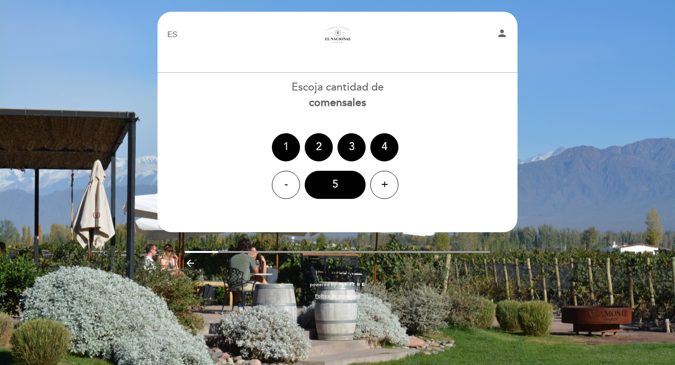  What do you see at coordinates (502, 35) in the screenshot?
I see `button: person` at bounding box center [502, 35].